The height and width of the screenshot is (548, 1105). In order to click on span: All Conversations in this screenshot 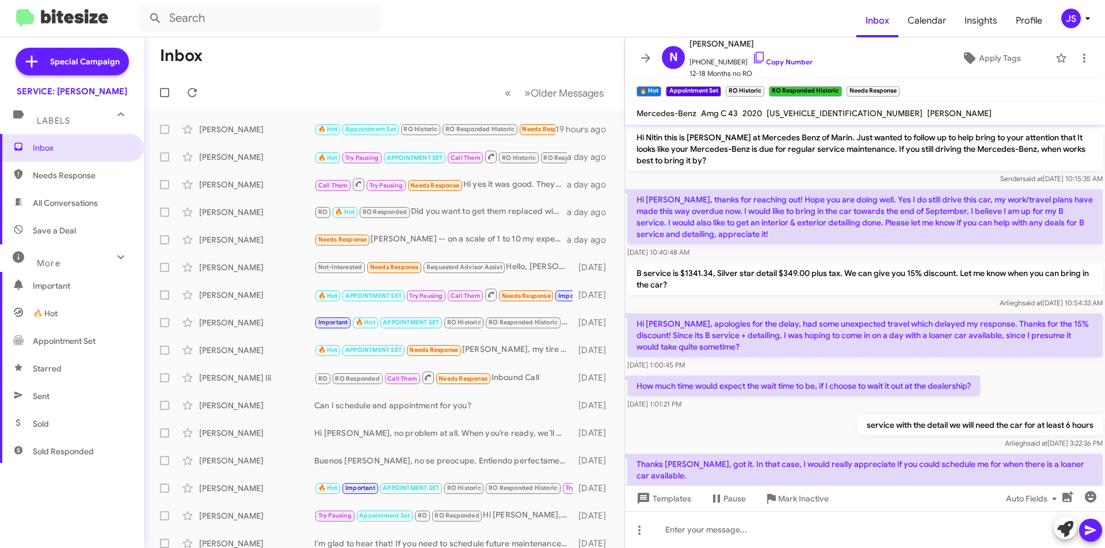, I will do `click(65, 203)`.